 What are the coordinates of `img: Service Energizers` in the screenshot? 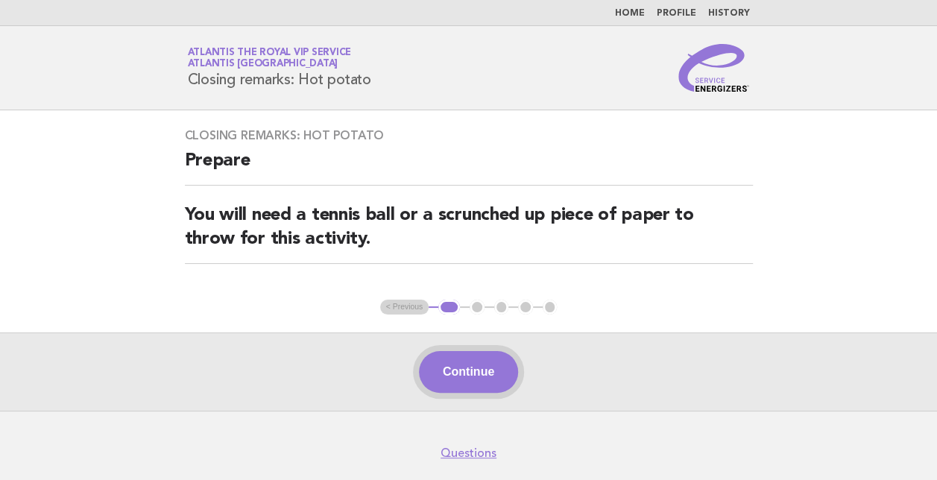 It's located at (714, 68).